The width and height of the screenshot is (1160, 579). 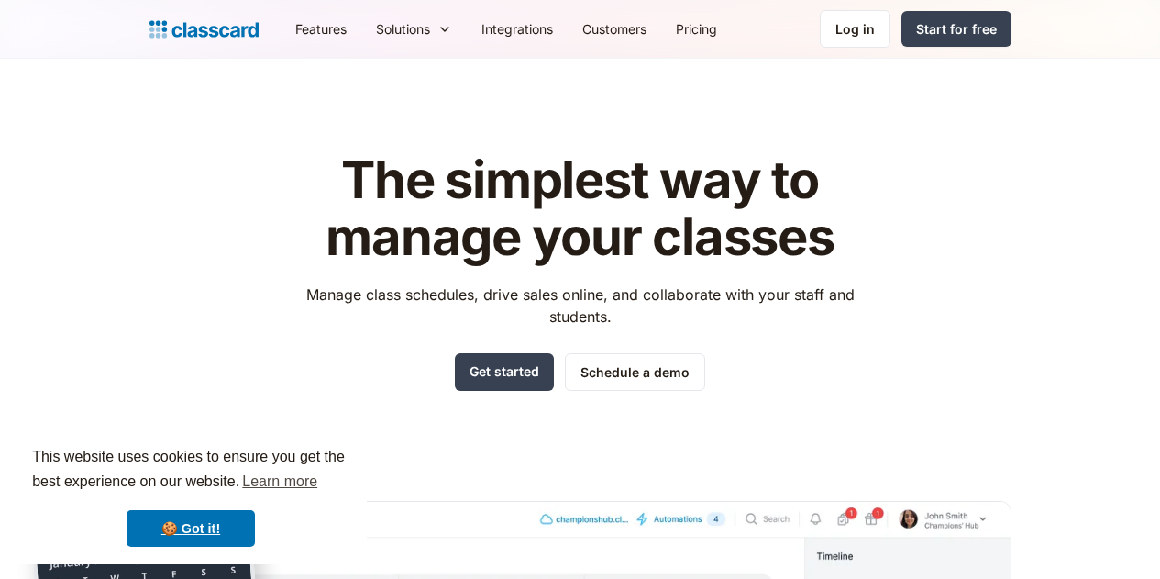 What do you see at coordinates (579, 208) in the screenshot?
I see `h1: The simplest way to manage your classes` at bounding box center [579, 208].